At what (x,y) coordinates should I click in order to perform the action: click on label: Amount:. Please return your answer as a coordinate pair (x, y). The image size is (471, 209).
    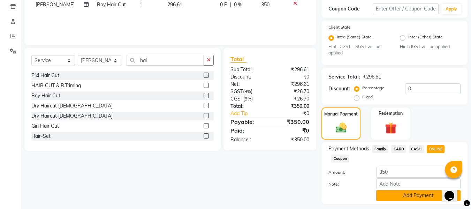
    Looking at the image, I should click on (347, 172).